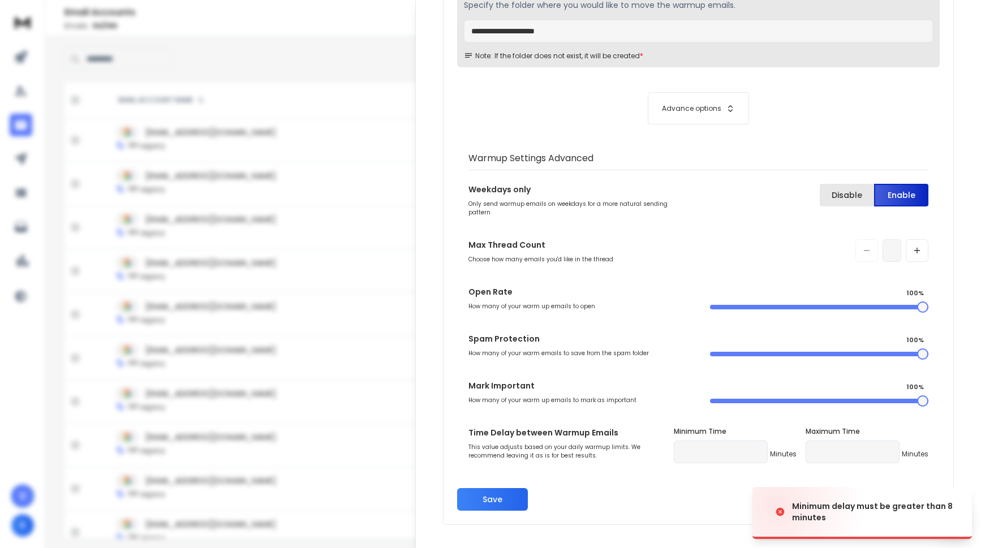 Image resolution: width=981 pixels, height=548 pixels. I want to click on p: Advance options, so click(691, 109).